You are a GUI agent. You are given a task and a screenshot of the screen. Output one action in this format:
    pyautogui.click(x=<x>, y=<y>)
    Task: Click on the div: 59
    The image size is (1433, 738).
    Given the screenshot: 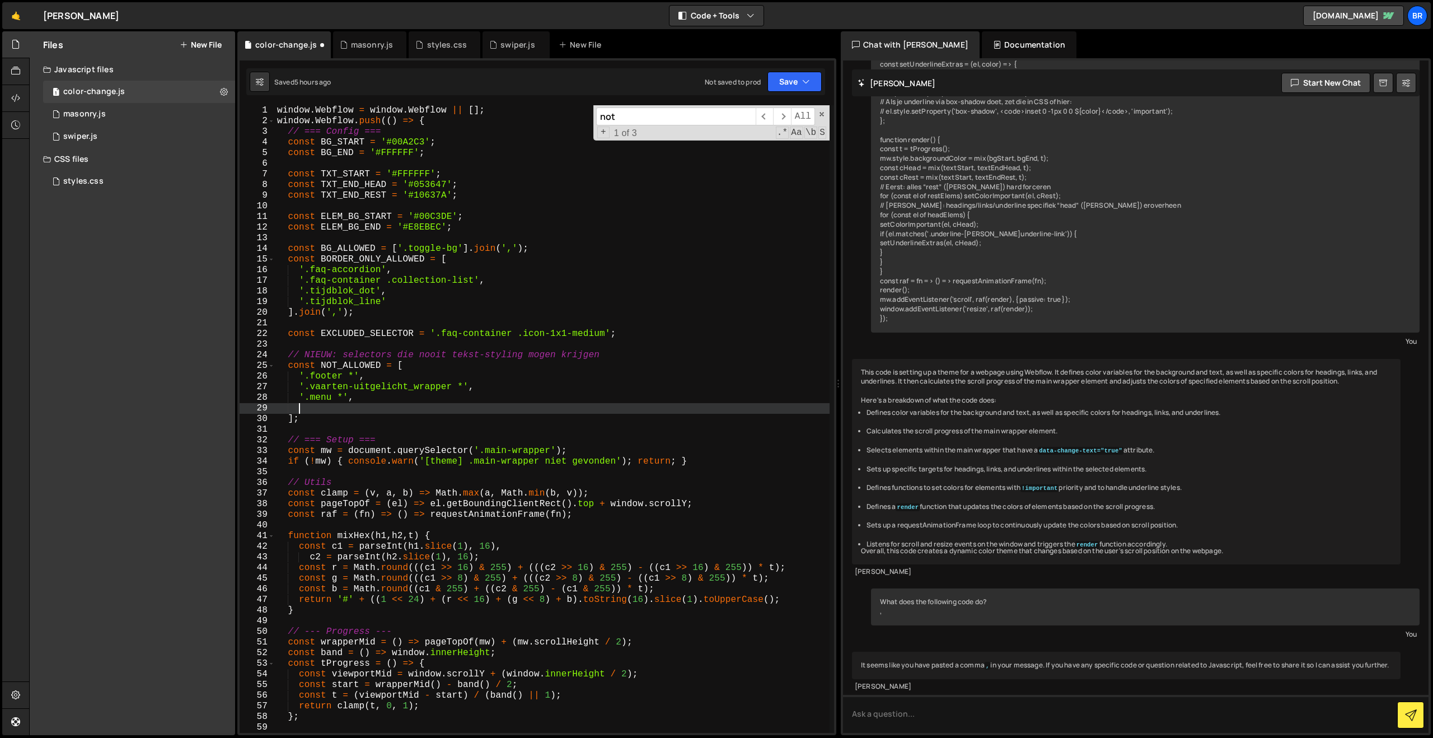 What is the action you would take?
    pyautogui.click(x=257, y=727)
    